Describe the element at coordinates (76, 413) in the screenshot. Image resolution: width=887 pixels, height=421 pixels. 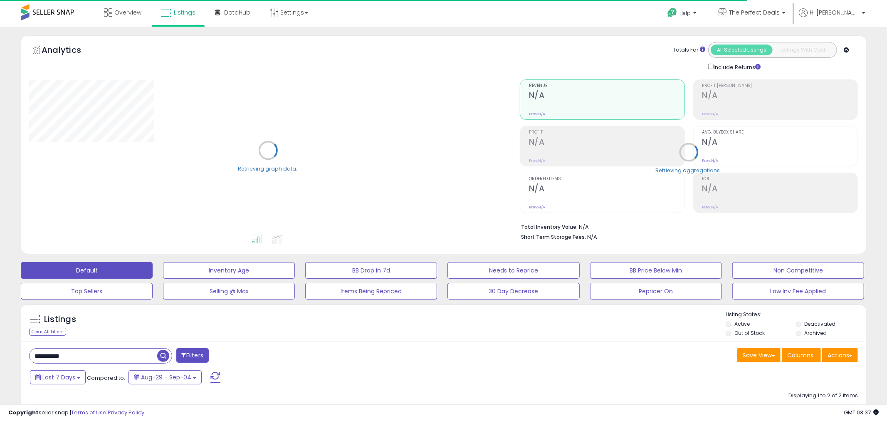
I see `div: seller snap | |` at that location.